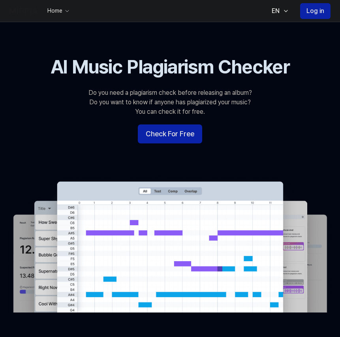 This screenshot has height=337, width=340. What do you see at coordinates (279, 11) in the screenshot?
I see `button: EN` at bounding box center [279, 11].